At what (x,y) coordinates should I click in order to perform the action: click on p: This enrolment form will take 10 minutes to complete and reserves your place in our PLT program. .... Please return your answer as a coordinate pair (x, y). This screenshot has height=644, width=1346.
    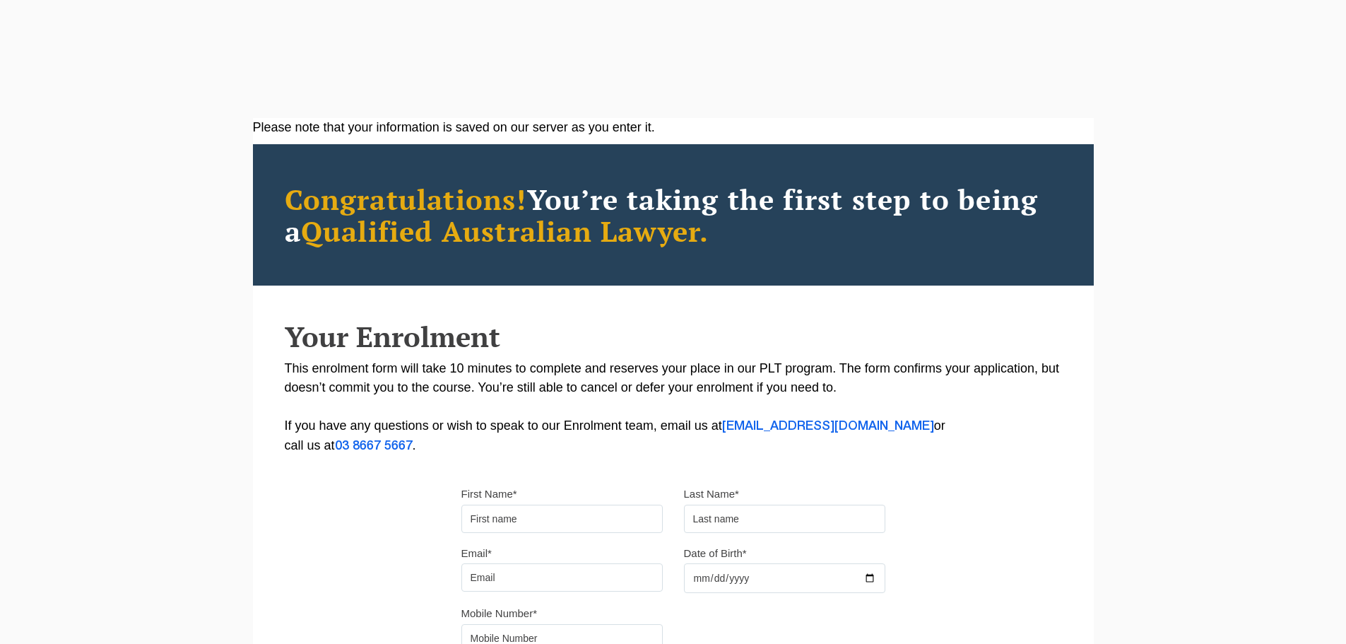
    Looking at the image, I should click on (673, 407).